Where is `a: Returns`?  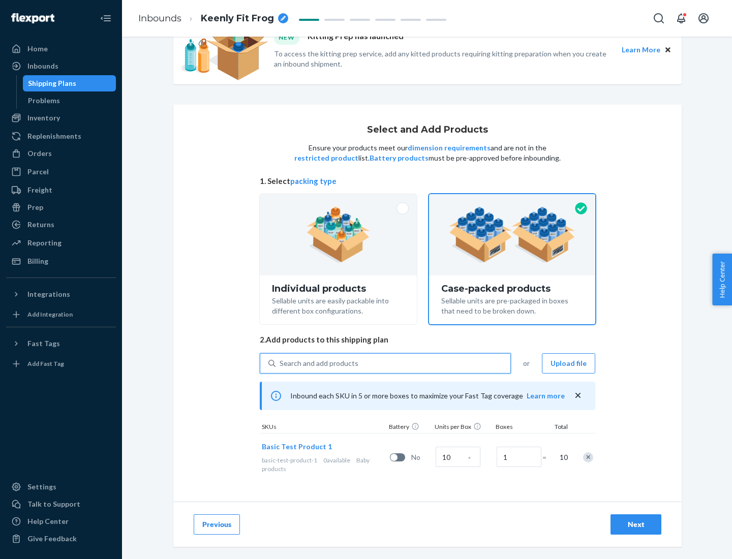
a: Returns is located at coordinates (61, 225).